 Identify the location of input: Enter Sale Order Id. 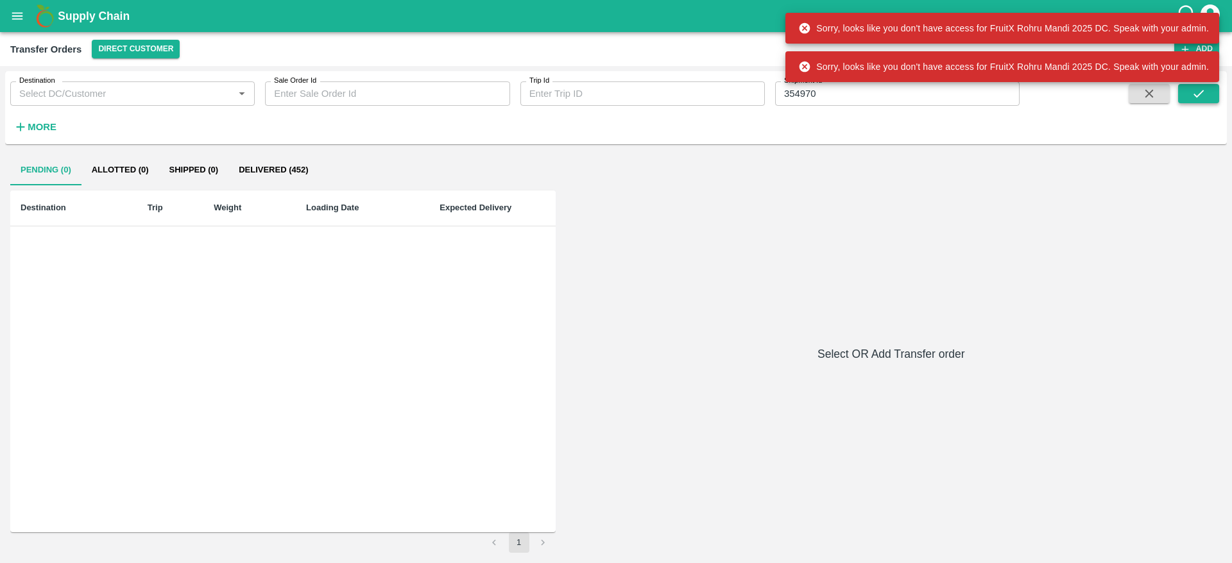
(387, 94).